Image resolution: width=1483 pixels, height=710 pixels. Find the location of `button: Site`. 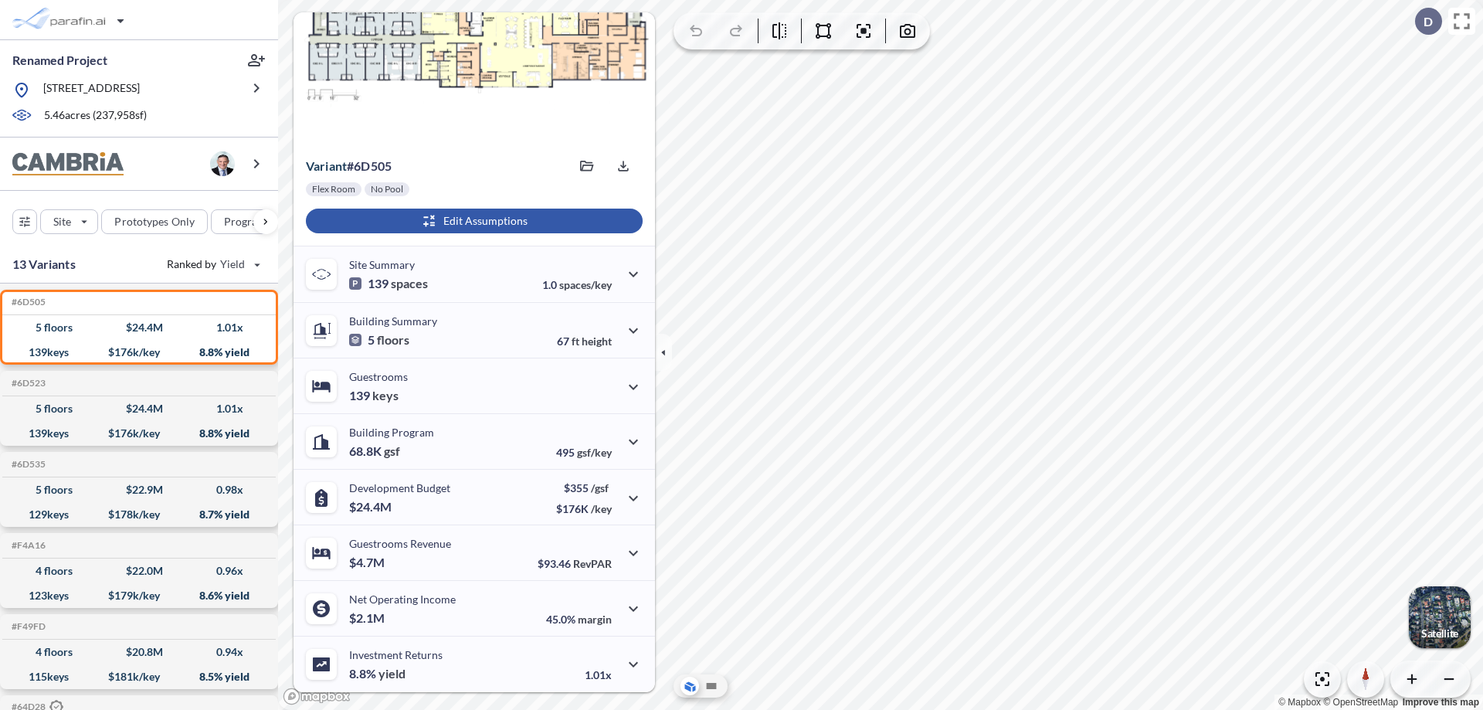

button: Site is located at coordinates (69, 222).